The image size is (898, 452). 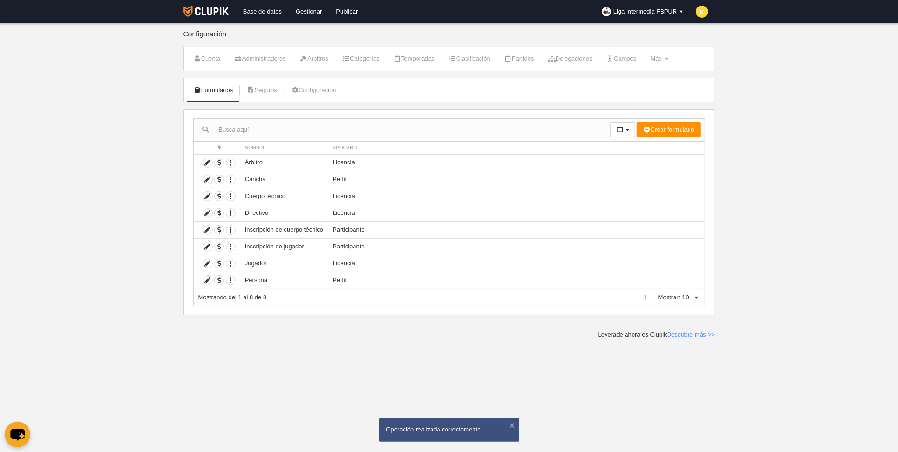 What do you see at coordinates (284, 162) in the screenshot?
I see `td: Árbitro` at bounding box center [284, 162].